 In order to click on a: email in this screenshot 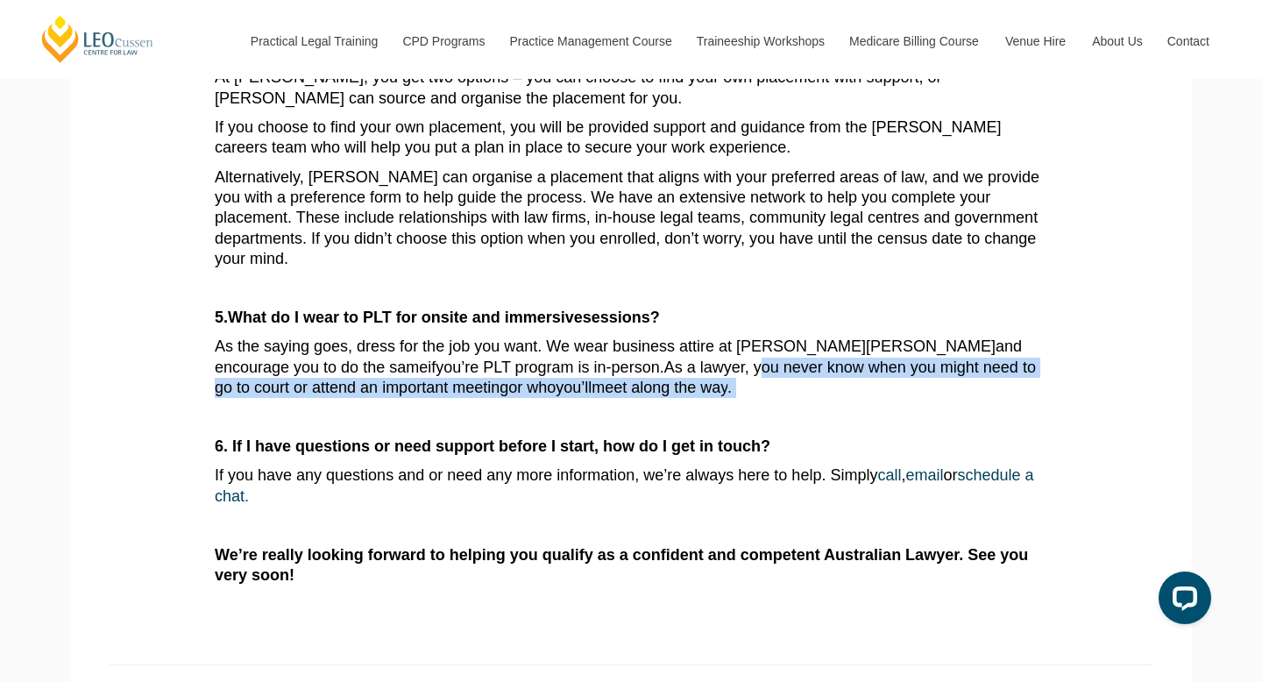, I will do `click(924, 475)`.